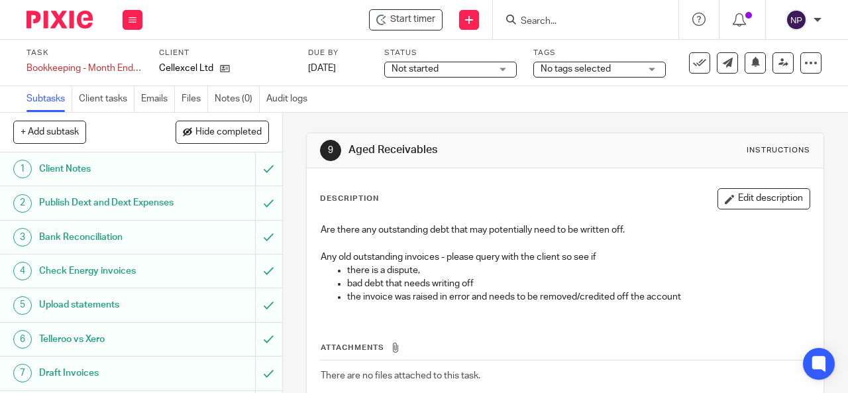 The width and height of the screenshot is (848, 393). What do you see at coordinates (158, 99) in the screenshot?
I see `a: Emails` at bounding box center [158, 99].